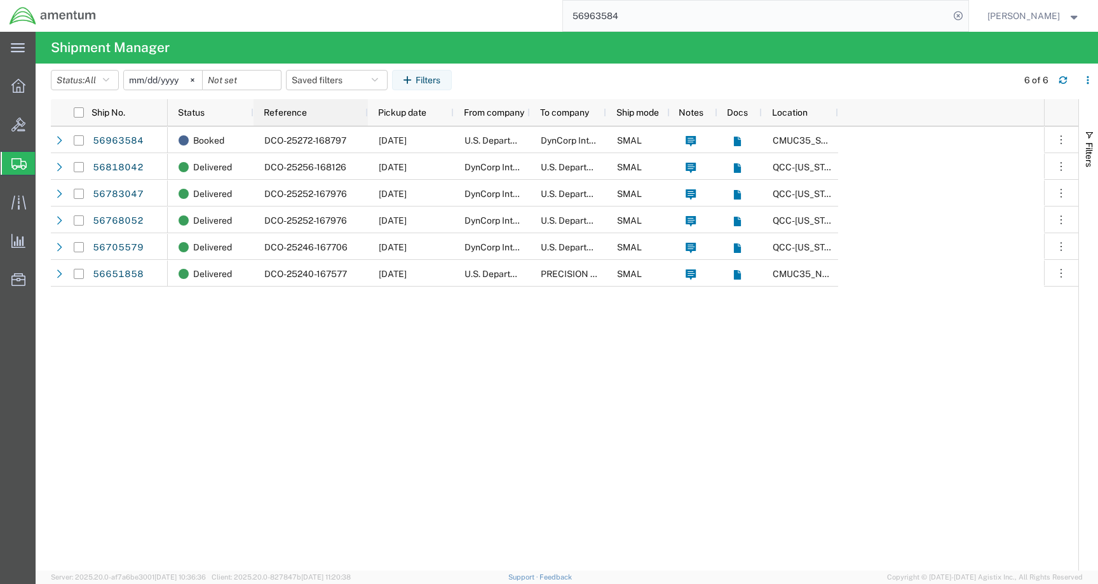 The image size is (1098, 584). Describe the element at coordinates (637, 112) in the screenshot. I see `span: Ship mode` at that location.